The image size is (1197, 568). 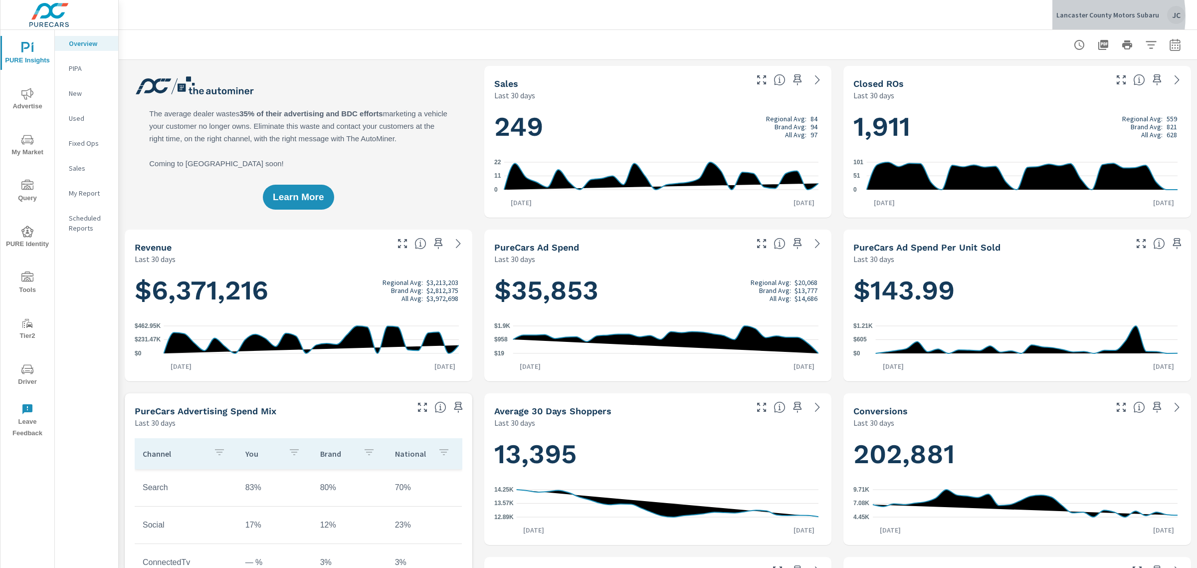 What do you see at coordinates (502, 326) in the screenshot?
I see `text: $1.9K` at bounding box center [502, 326].